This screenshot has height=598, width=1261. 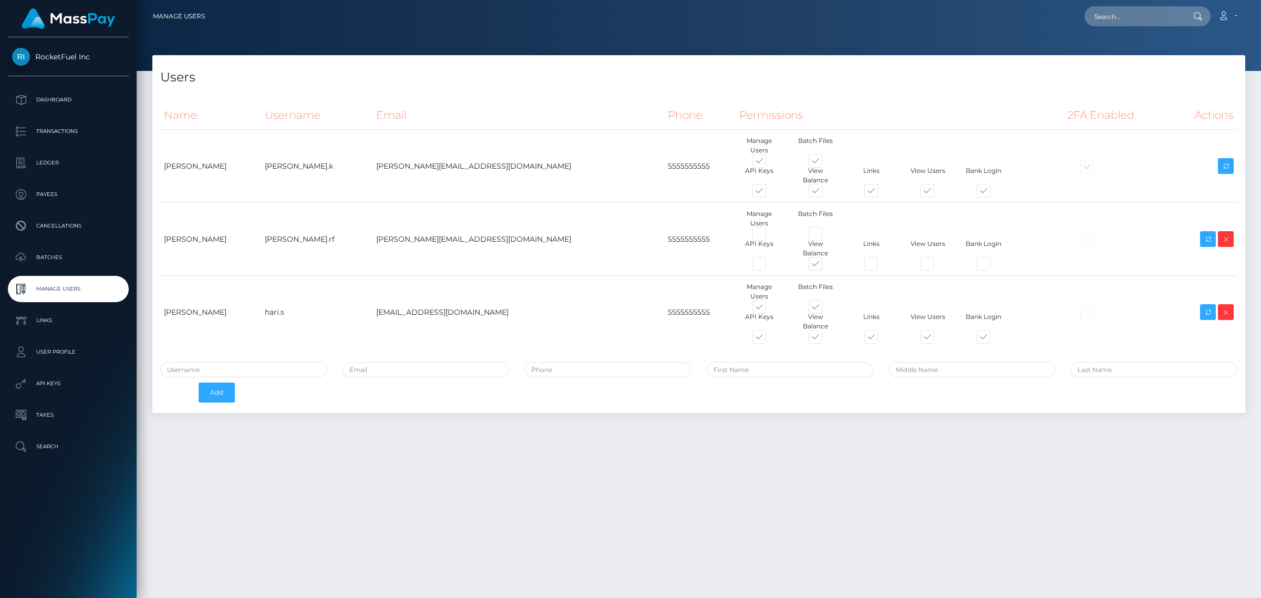 I want to click on td: hari.s, so click(x=317, y=312).